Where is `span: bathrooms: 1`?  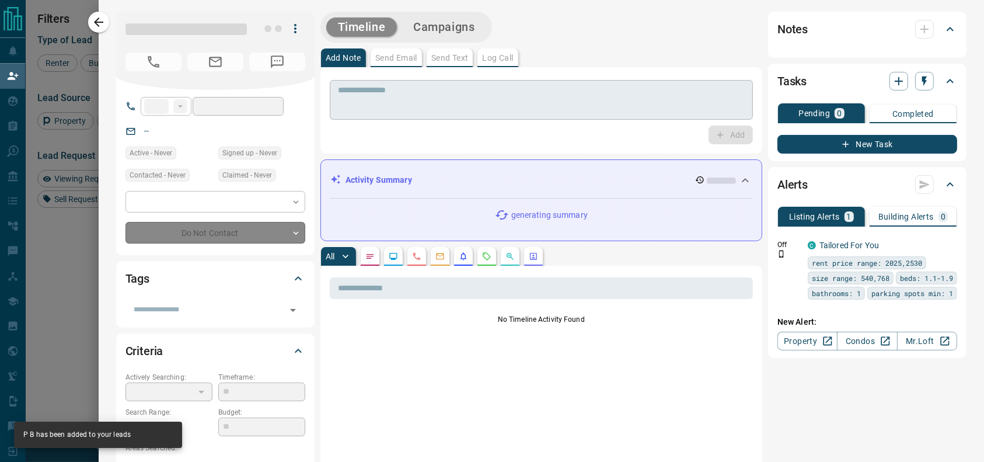
span: bathrooms: 1 is located at coordinates (837, 293).